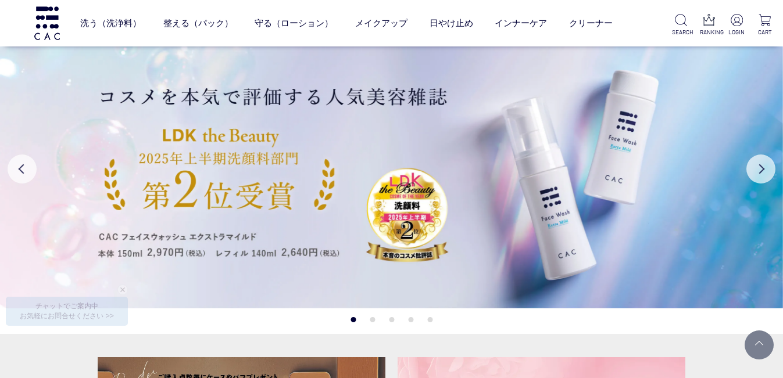 This screenshot has width=783, height=378. Describe the element at coordinates (391, 320) in the screenshot. I see `button: 3 of 5` at that location.